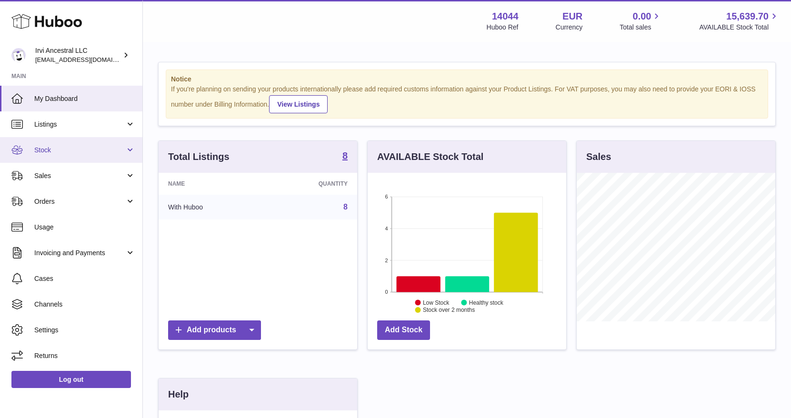  What do you see at coordinates (739, 21) in the screenshot?
I see `a: 15,639.70 AVAILABLE Stock Total` at bounding box center [739, 21].